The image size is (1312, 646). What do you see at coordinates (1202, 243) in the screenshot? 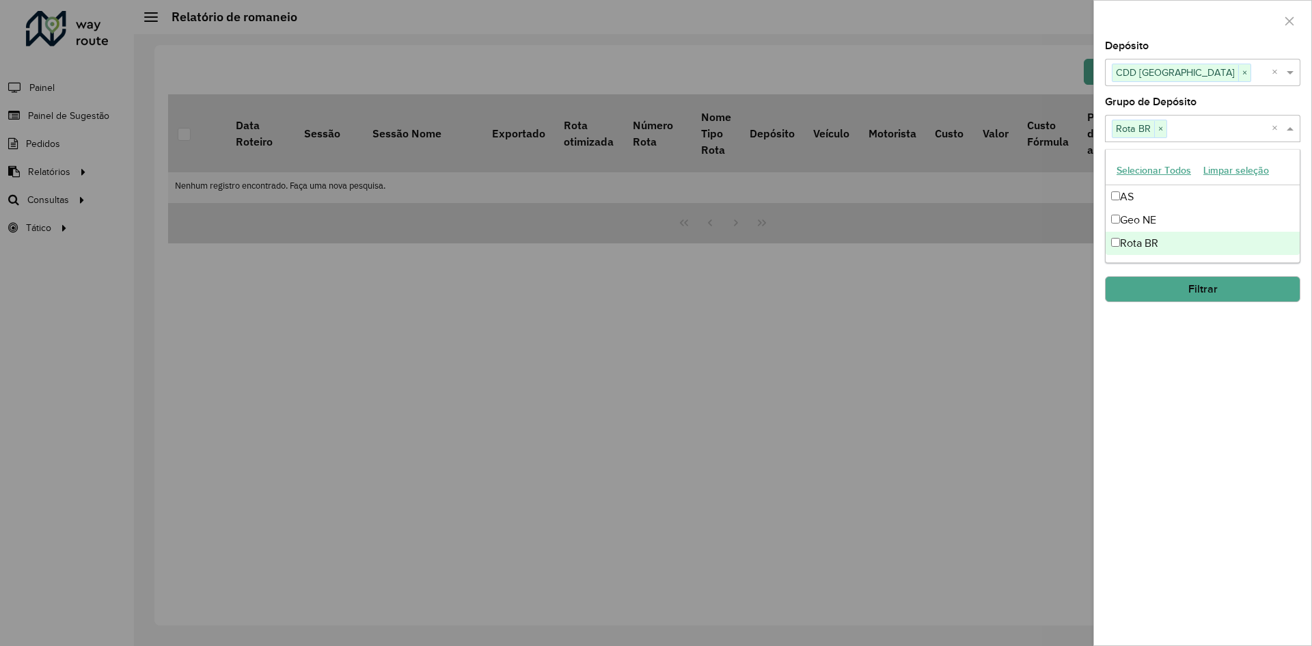
I see `div: Rota BR` at bounding box center [1202, 243].